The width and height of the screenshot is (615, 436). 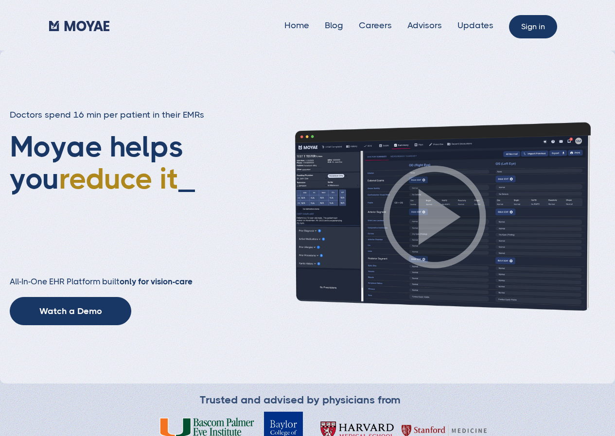 What do you see at coordinates (70, 311) in the screenshot?
I see `a: Watch a Demo` at bounding box center [70, 311].